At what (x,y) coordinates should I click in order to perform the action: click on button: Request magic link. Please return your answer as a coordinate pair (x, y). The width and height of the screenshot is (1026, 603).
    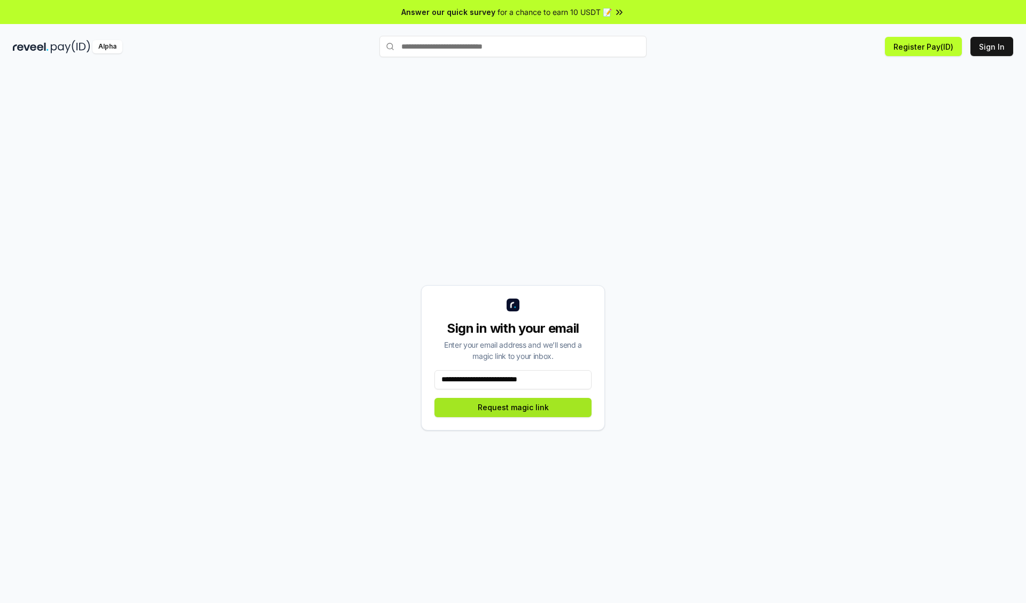
    Looking at the image, I should click on (513, 408).